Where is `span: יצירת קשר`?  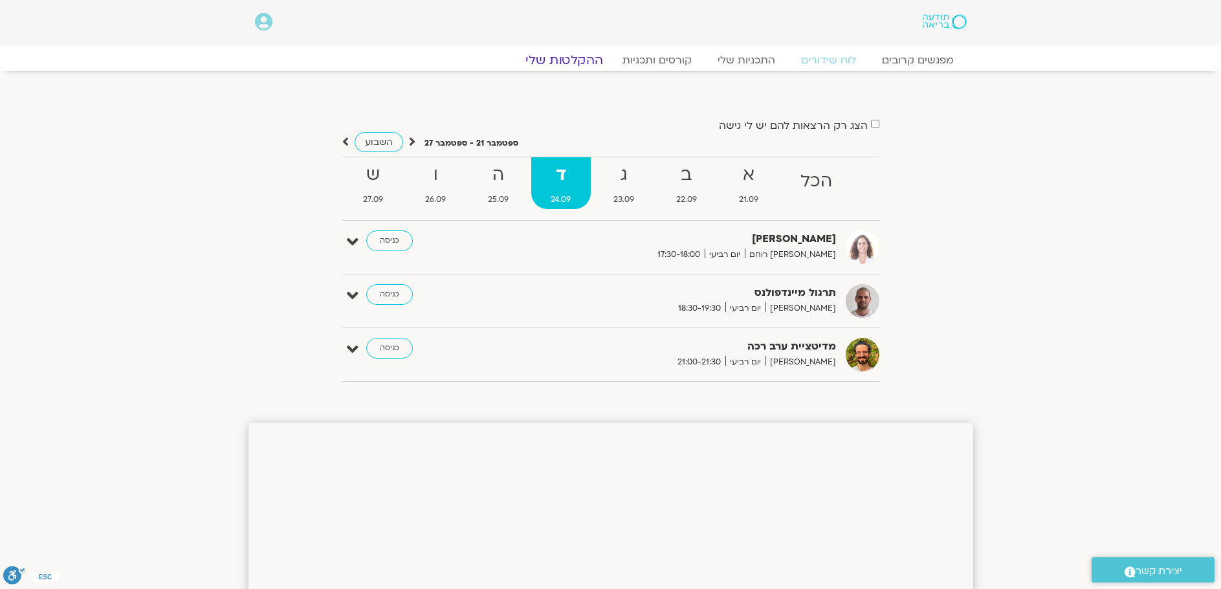 span: יצירת קשר is located at coordinates (1158, 570).